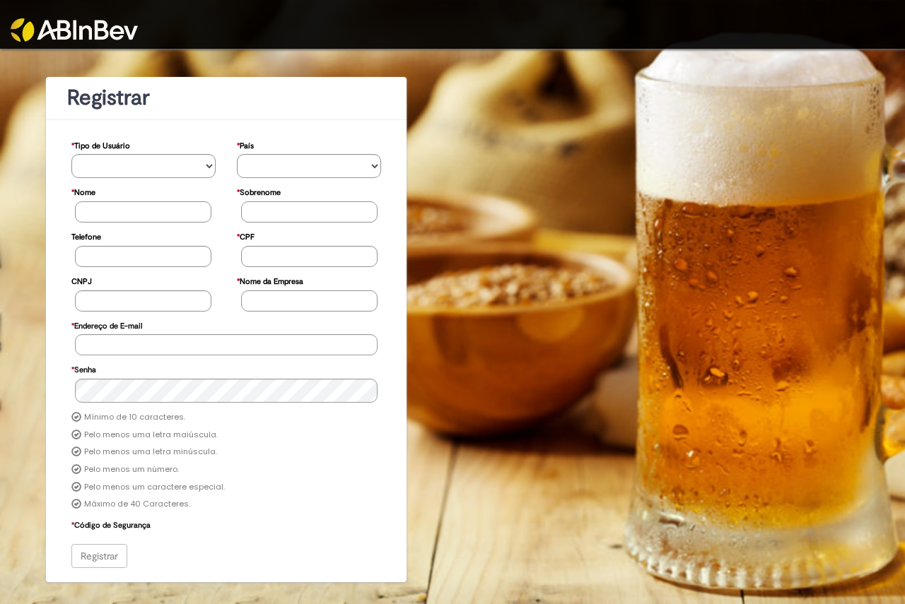  I want to click on label: CNPJ, so click(81, 280).